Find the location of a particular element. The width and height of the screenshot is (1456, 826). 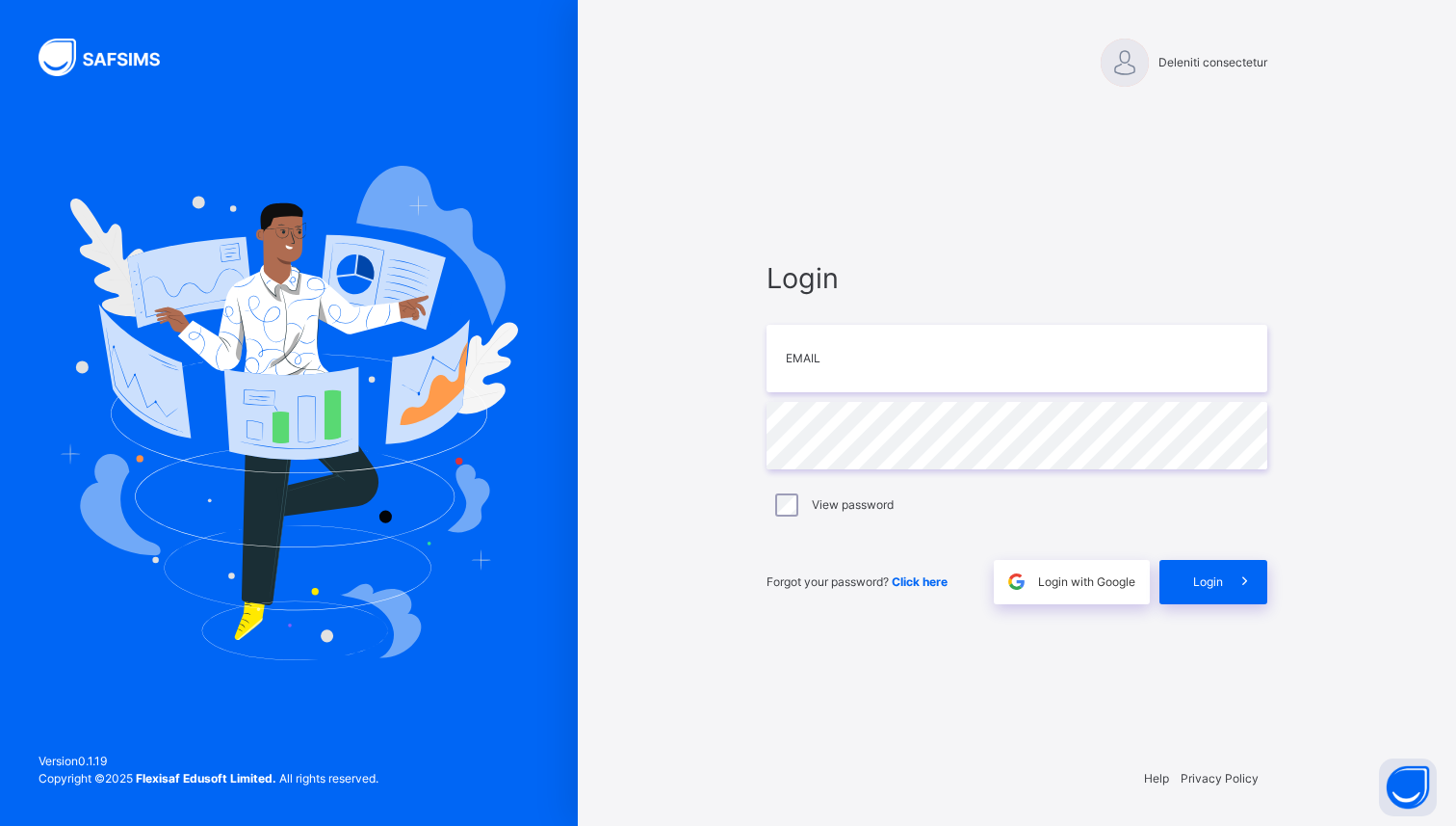

a: Click here is located at coordinates (920, 581).